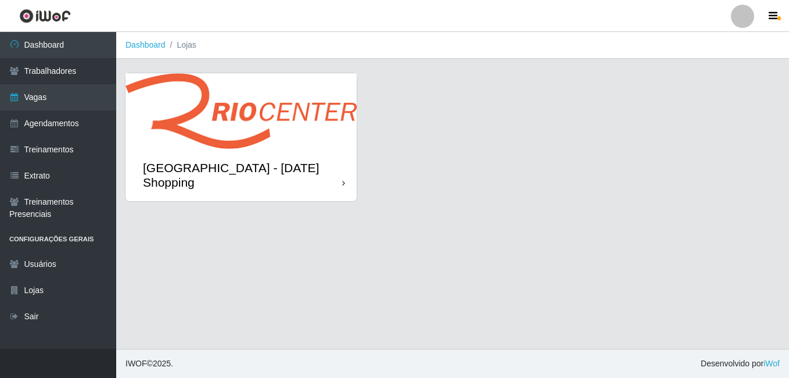 The height and width of the screenshot is (378, 789). I want to click on nav: breadcrumb, so click(453, 45).